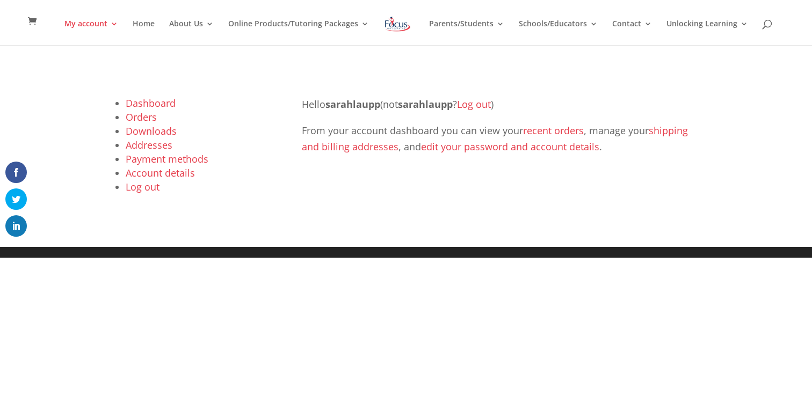  What do you see at coordinates (150, 103) in the screenshot?
I see `a: Dashboard` at bounding box center [150, 103].